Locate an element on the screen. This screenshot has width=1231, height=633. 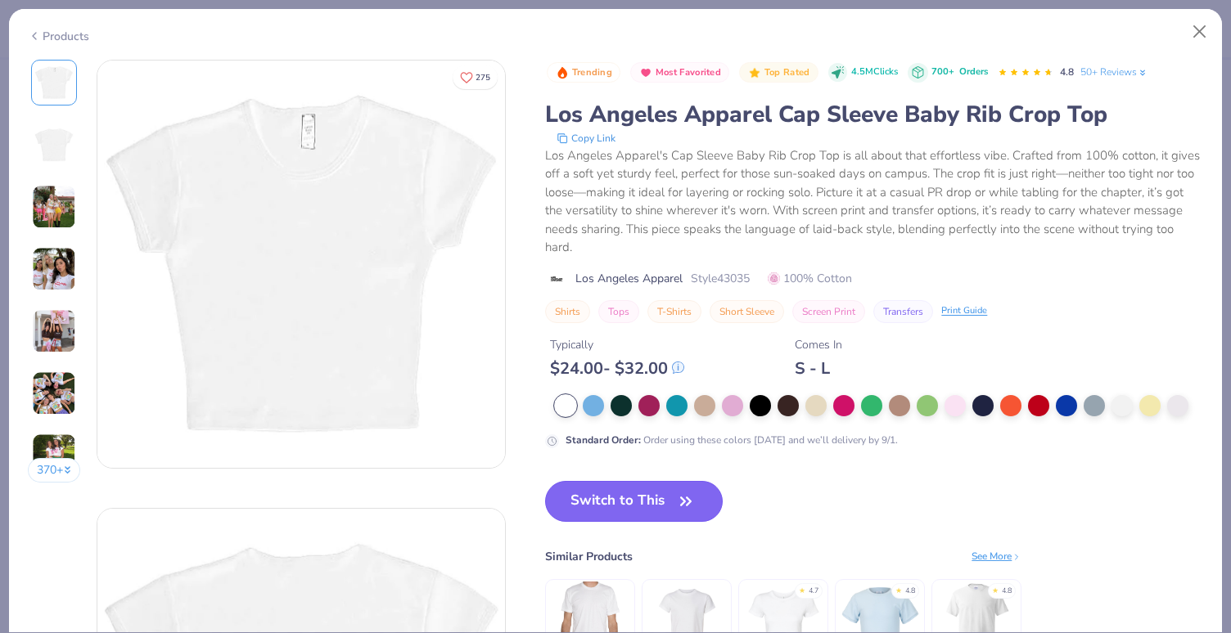
button: 370+ is located at coordinates (54, 471).